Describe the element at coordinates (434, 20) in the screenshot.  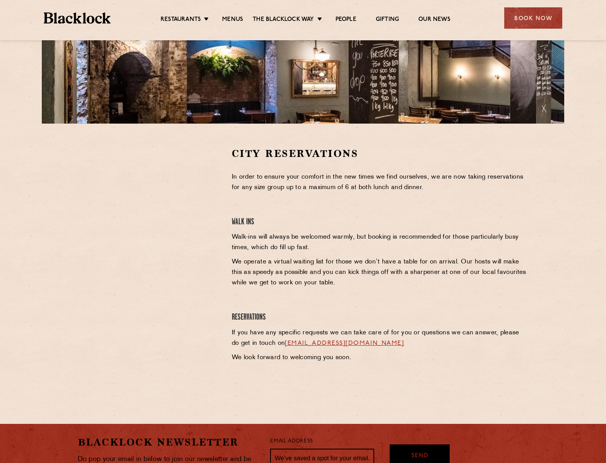
I see `a: Our News` at that location.